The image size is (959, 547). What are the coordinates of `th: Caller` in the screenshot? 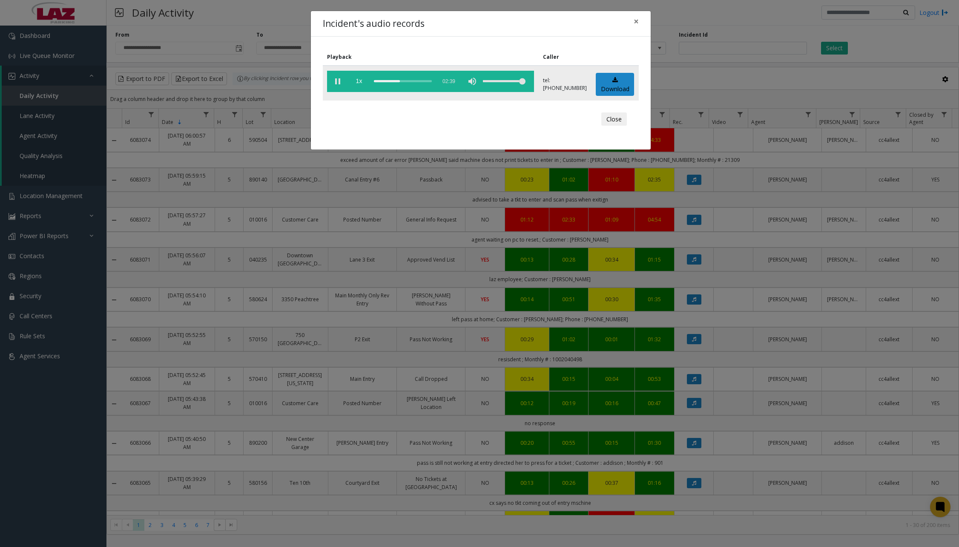 It's located at (565, 57).